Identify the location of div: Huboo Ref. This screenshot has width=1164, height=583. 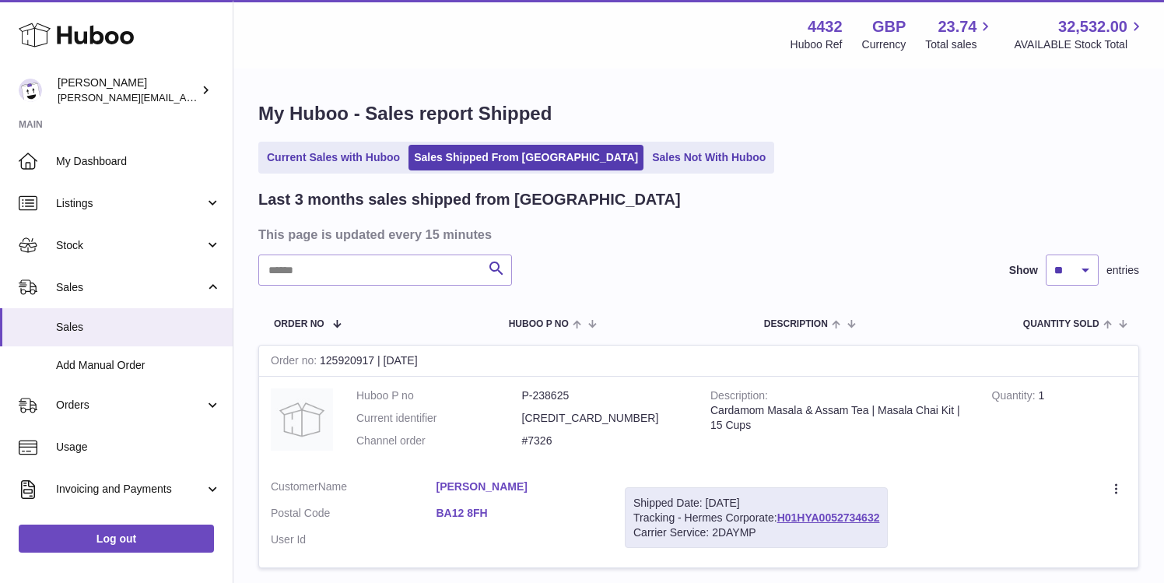
(816, 44).